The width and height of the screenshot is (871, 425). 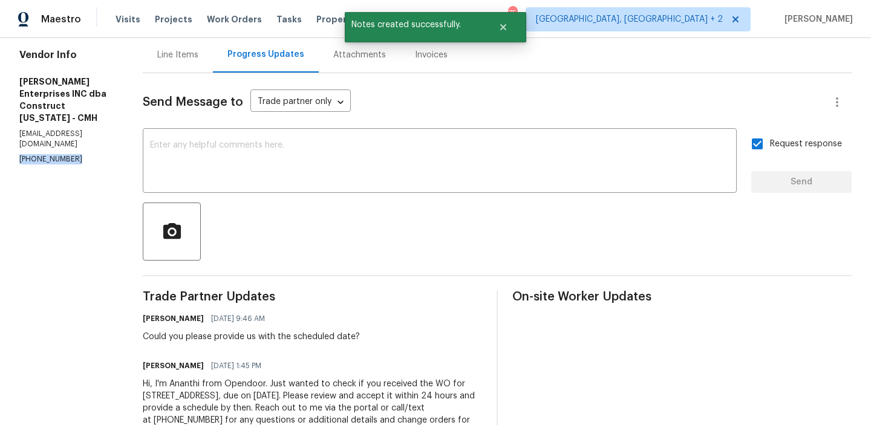 I want to click on span: Visits, so click(x=128, y=19).